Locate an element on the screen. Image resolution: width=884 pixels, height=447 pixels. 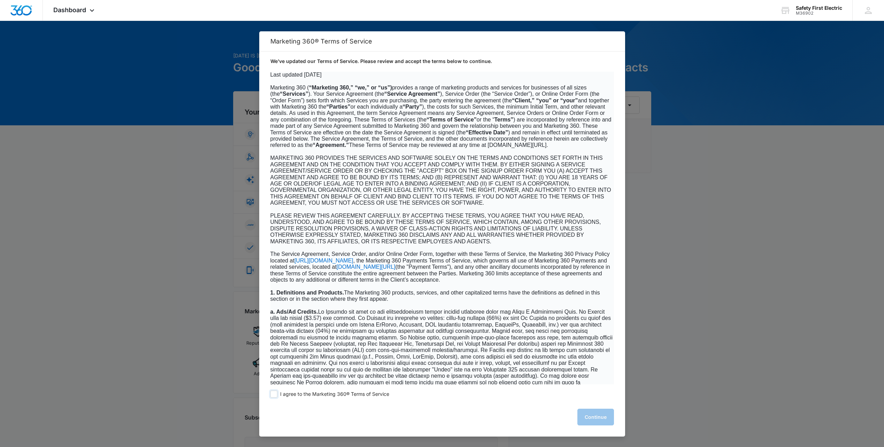
span: MARKETING 360 PROVIDES THE SERVICES AND SOFTWARE SOLELY ON THE TERMS AND CONDITIONS SET FORTH IN ... is located at coordinates (441, 180).